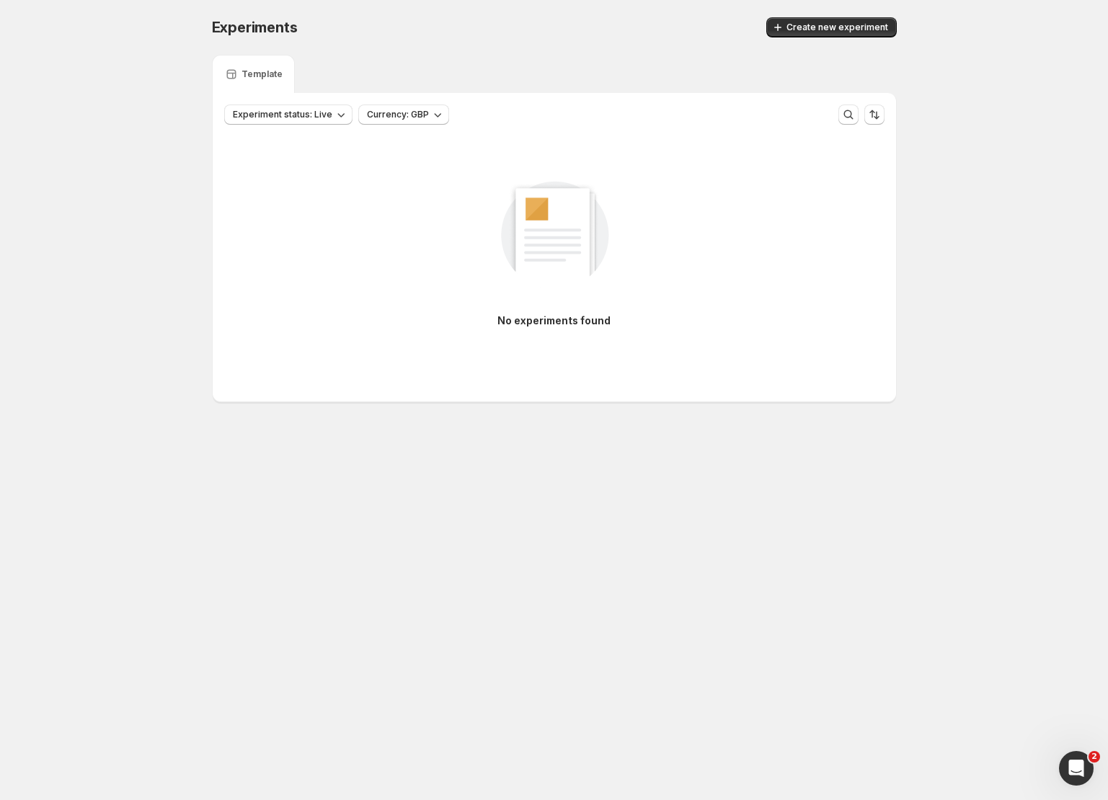 The image size is (1108, 800). What do you see at coordinates (404, 115) in the screenshot?
I see `button: Currency: GBP` at bounding box center [404, 115].